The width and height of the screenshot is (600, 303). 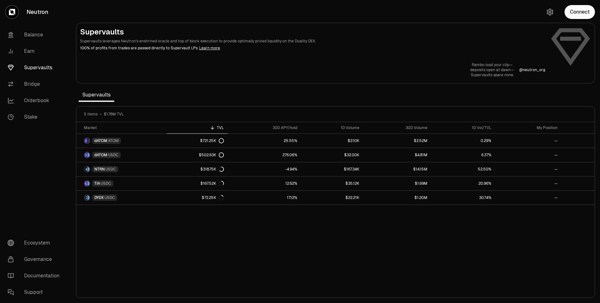 I want to click on div: $318.75K, so click(x=212, y=169).